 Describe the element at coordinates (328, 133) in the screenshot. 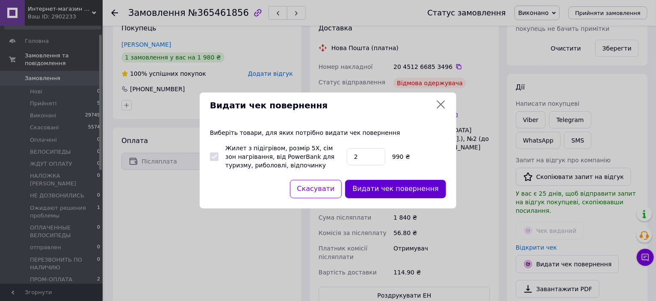

I see `p: Виберіть товари, для яких потрібно видати чек повернення` at that location.